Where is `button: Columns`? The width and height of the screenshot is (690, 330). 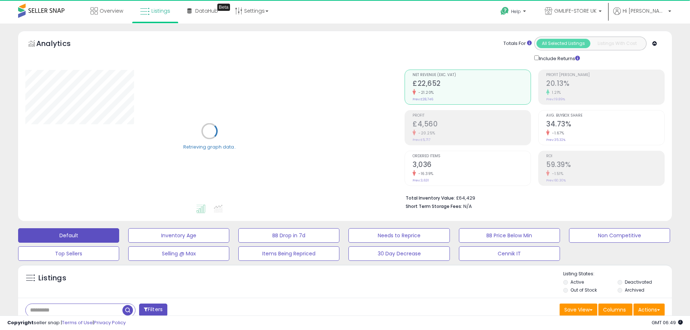
button: Columns is located at coordinates (616, 310).